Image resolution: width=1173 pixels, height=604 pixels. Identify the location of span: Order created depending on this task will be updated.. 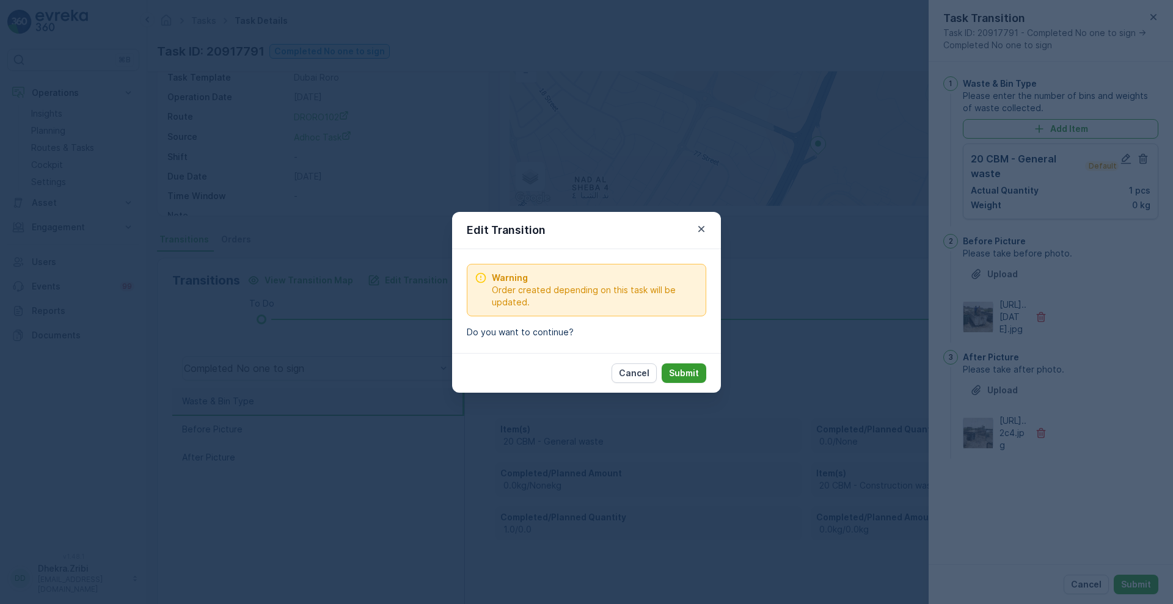
(595, 296).